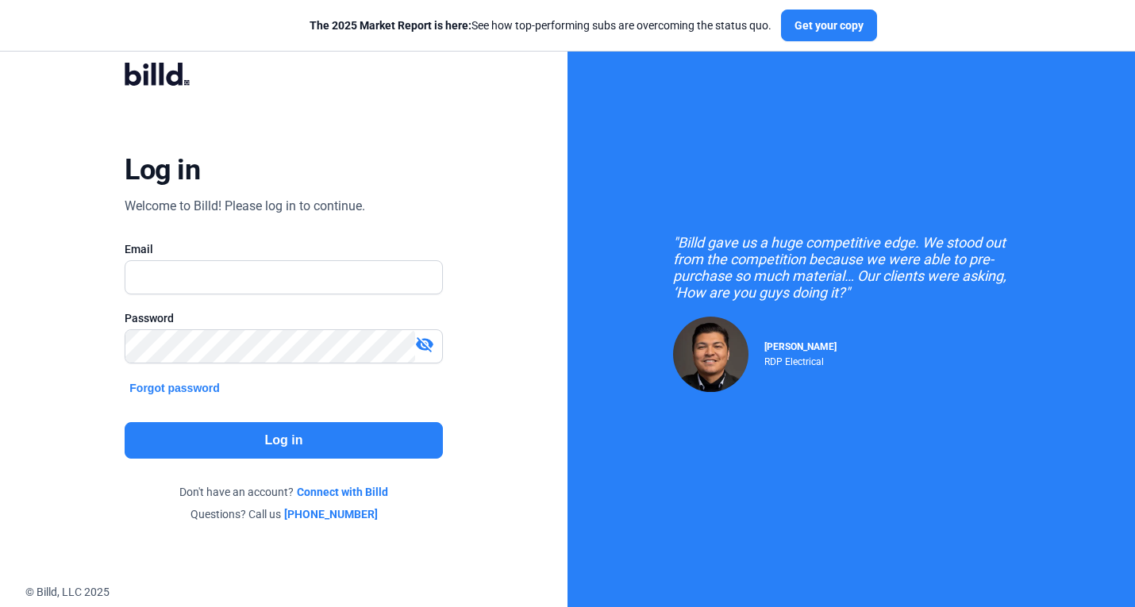 Image resolution: width=1135 pixels, height=607 pixels. I want to click on div: RDP Electrical, so click(800, 359).